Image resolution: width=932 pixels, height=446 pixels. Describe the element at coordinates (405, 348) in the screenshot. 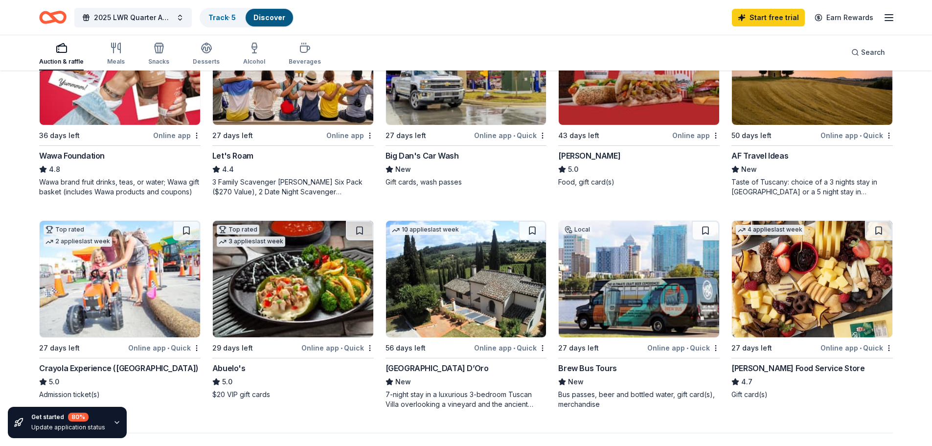

I see `div: 56 days left` at that location.